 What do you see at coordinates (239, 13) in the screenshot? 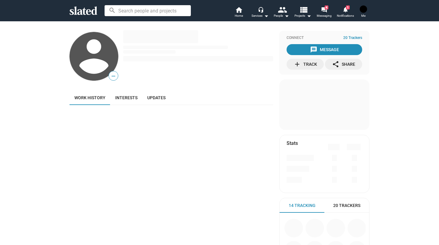
I see `a: Home` at bounding box center [239, 13].